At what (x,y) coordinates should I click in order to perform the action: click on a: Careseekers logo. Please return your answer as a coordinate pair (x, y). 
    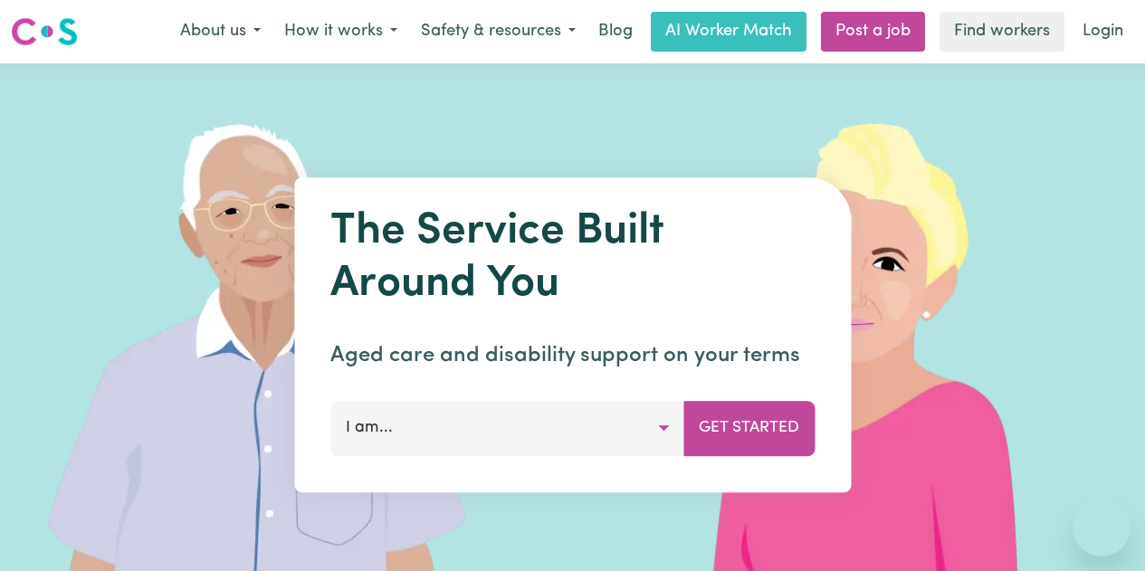
    Looking at the image, I should click on (44, 32).